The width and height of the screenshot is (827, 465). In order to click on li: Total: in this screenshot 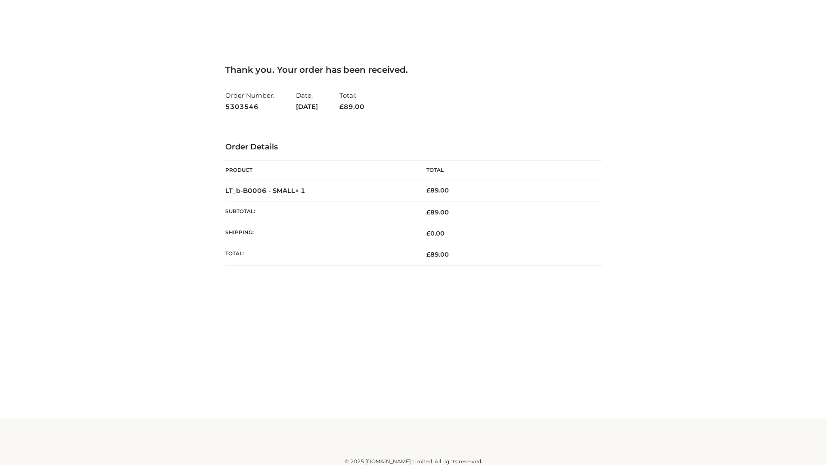, I will do `click(352, 101)`.